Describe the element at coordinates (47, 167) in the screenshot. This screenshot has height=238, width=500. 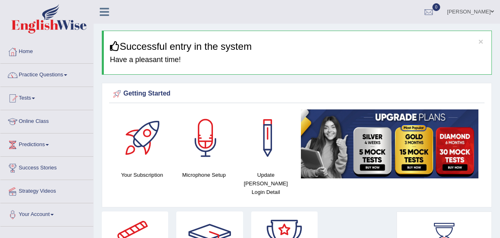
I see `a: Success Stories` at that location.